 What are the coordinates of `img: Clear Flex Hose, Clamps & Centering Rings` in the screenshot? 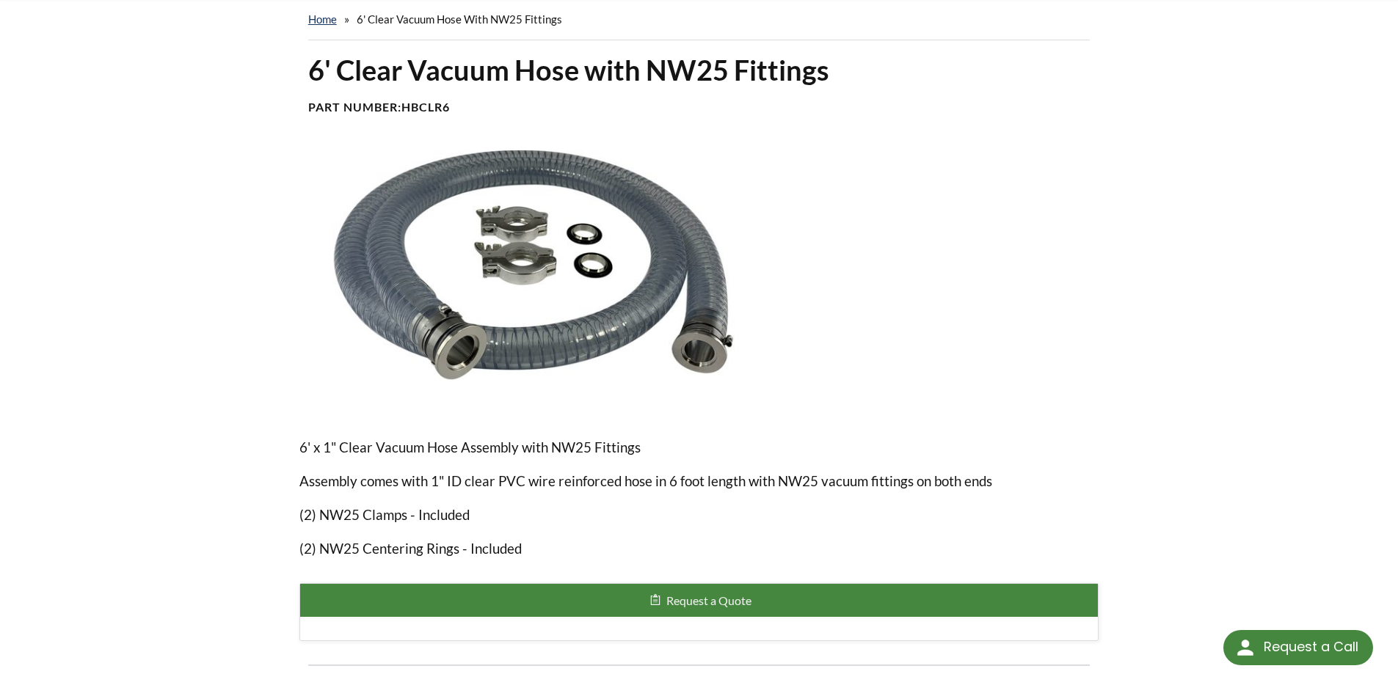 It's located at (533, 282).